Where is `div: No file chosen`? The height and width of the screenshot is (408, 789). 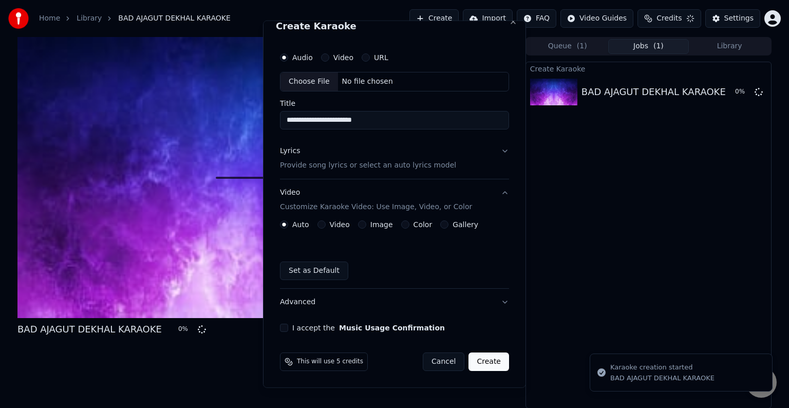
div: No file chosen is located at coordinates (367, 82).